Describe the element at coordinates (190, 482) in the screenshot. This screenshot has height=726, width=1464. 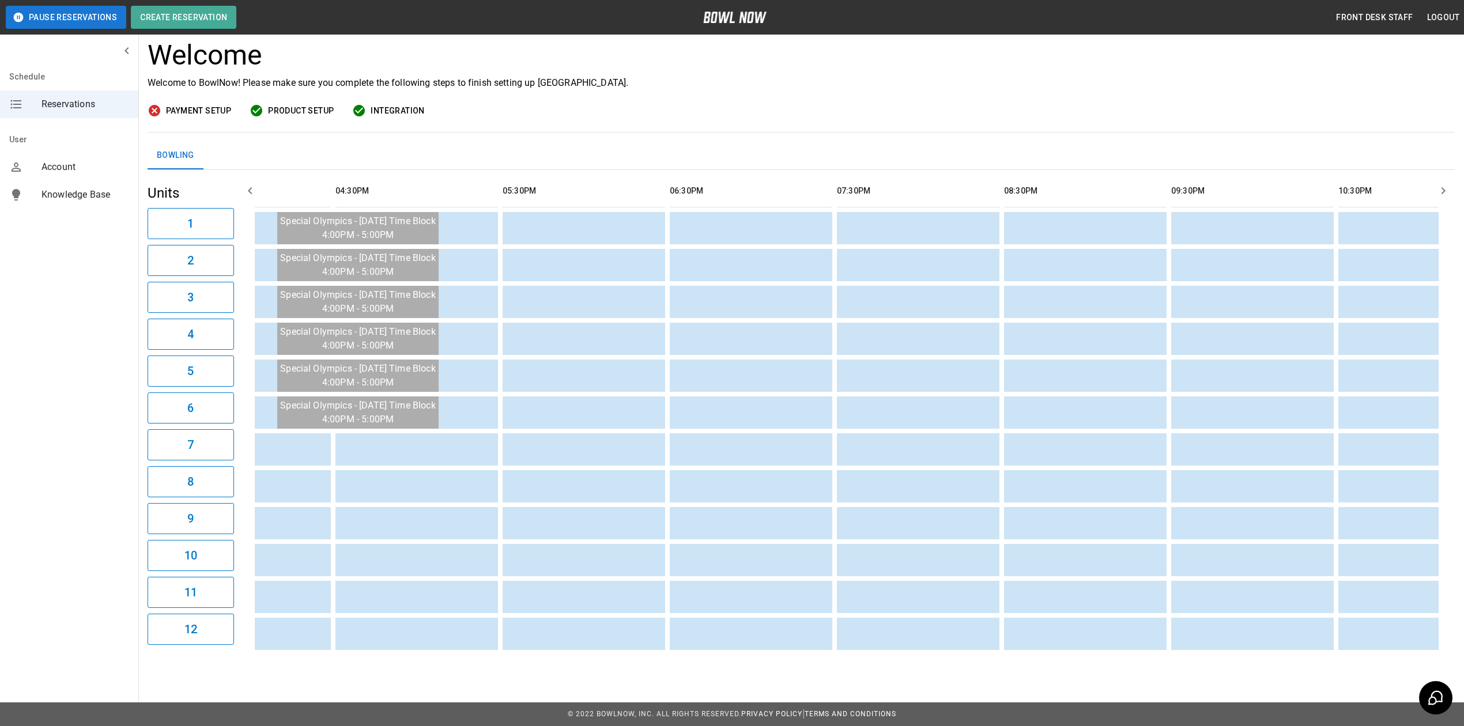
I see `h6: 8` at that location.